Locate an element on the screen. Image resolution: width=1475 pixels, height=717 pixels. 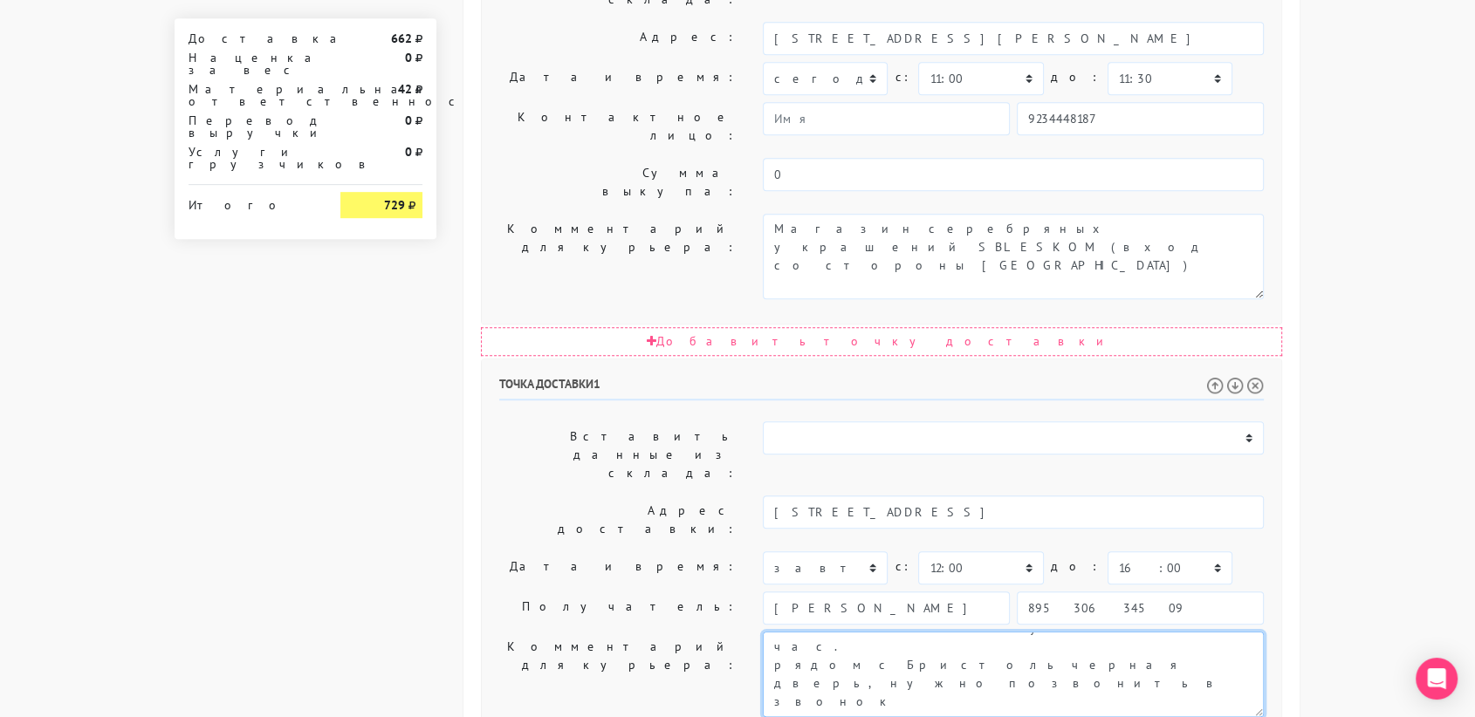
div: Open Intercom Messenger is located at coordinates (1437, 679).